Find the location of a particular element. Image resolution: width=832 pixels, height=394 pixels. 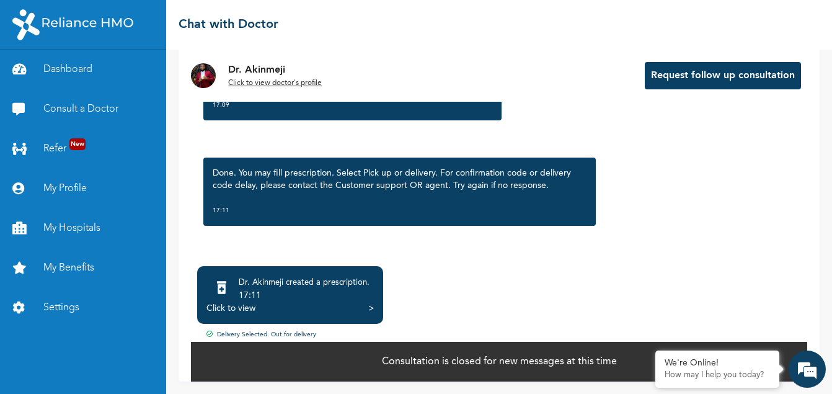

div: 17:09 is located at coordinates (352, 105).